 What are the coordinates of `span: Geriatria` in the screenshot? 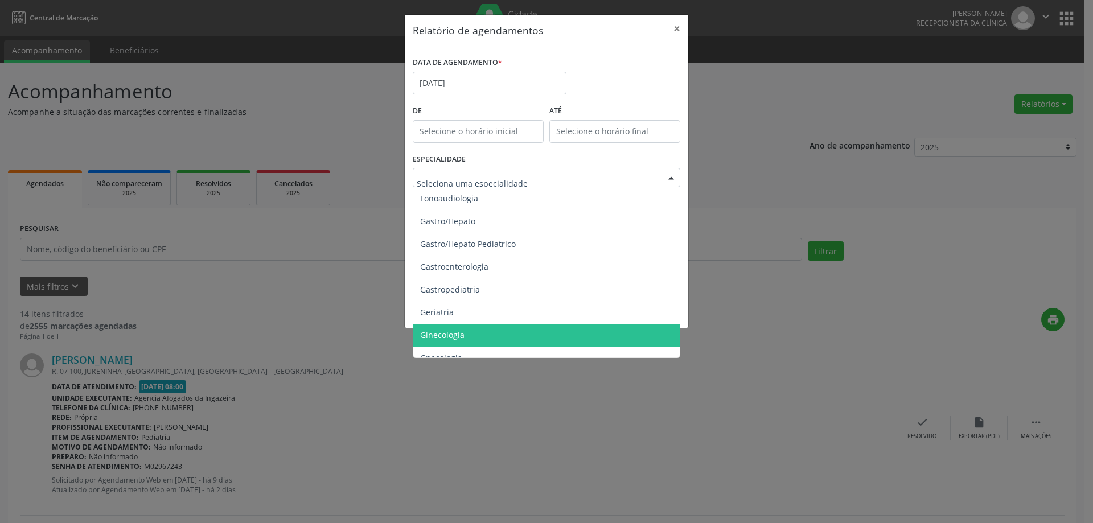 It's located at (437, 312).